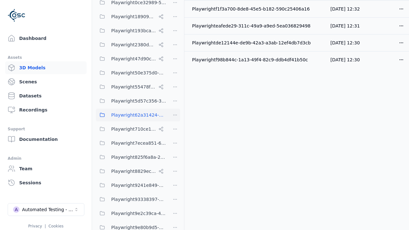  Describe the element at coordinates (134, 45) in the screenshot. I see `span: Playwright2380d3f5-cebf-494e-b965-66be4d67505e` at that location.